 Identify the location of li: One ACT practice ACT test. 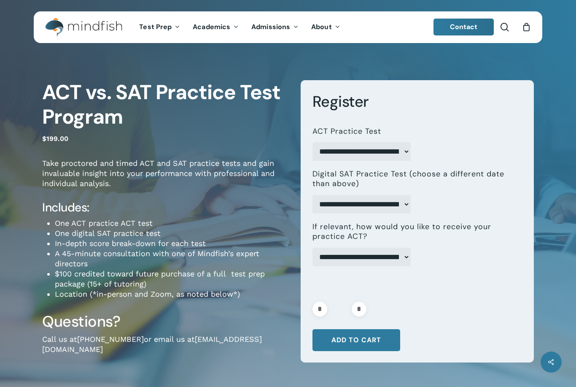
(171, 223).